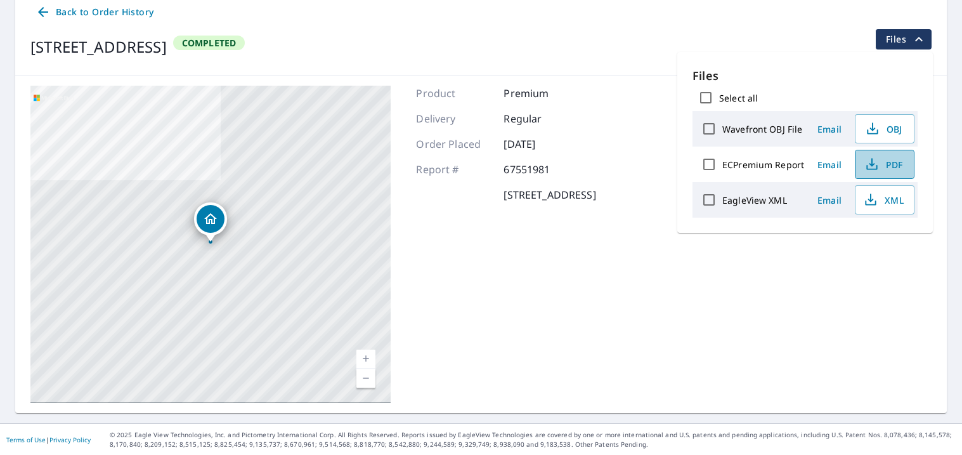 This screenshot has height=455, width=962. Describe the element at coordinates (209, 42) in the screenshot. I see `span: Completed` at that location.